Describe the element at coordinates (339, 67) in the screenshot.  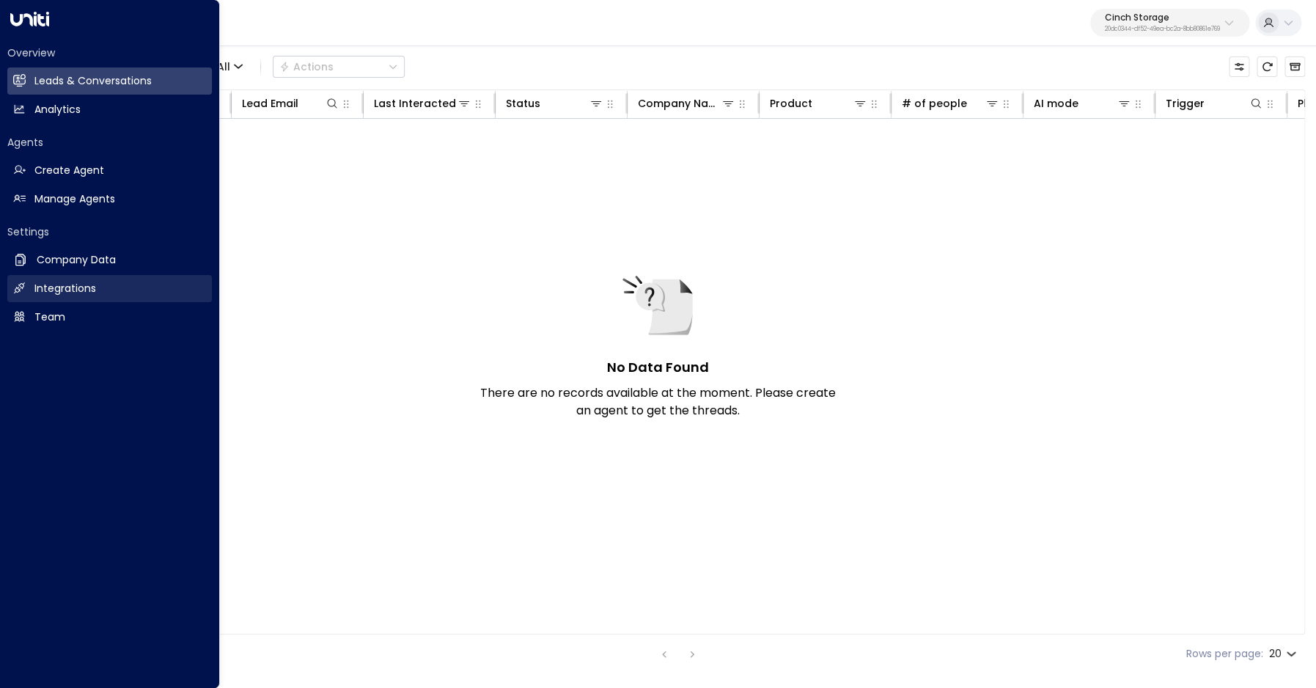
I see `button: Actions` at that location.